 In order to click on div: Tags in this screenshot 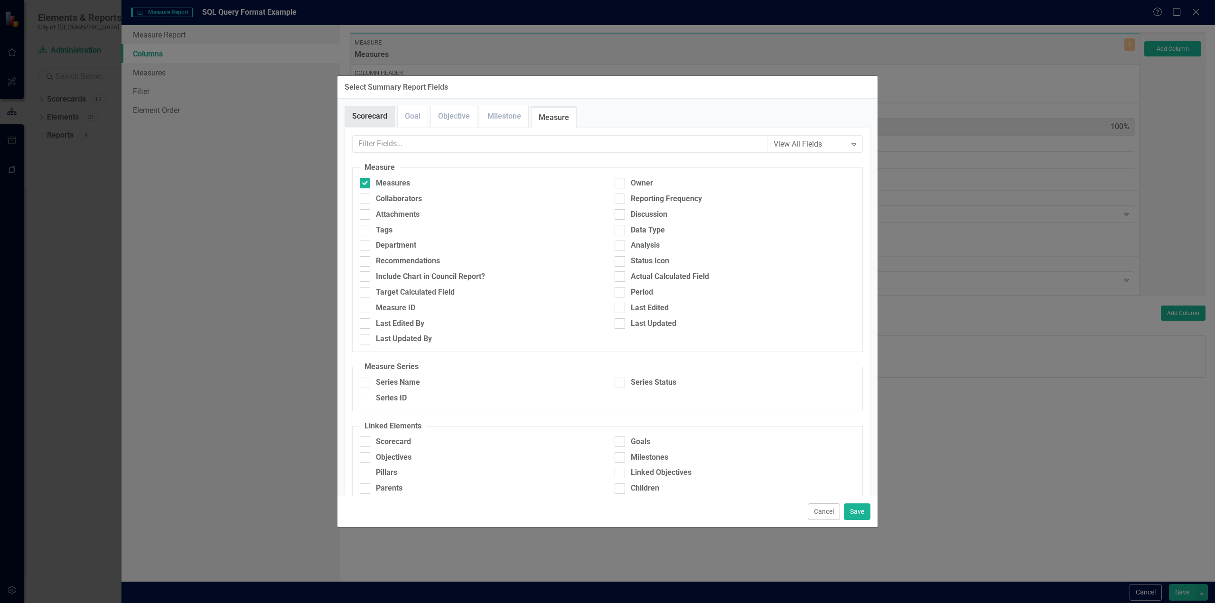, I will do `click(384, 230)`.